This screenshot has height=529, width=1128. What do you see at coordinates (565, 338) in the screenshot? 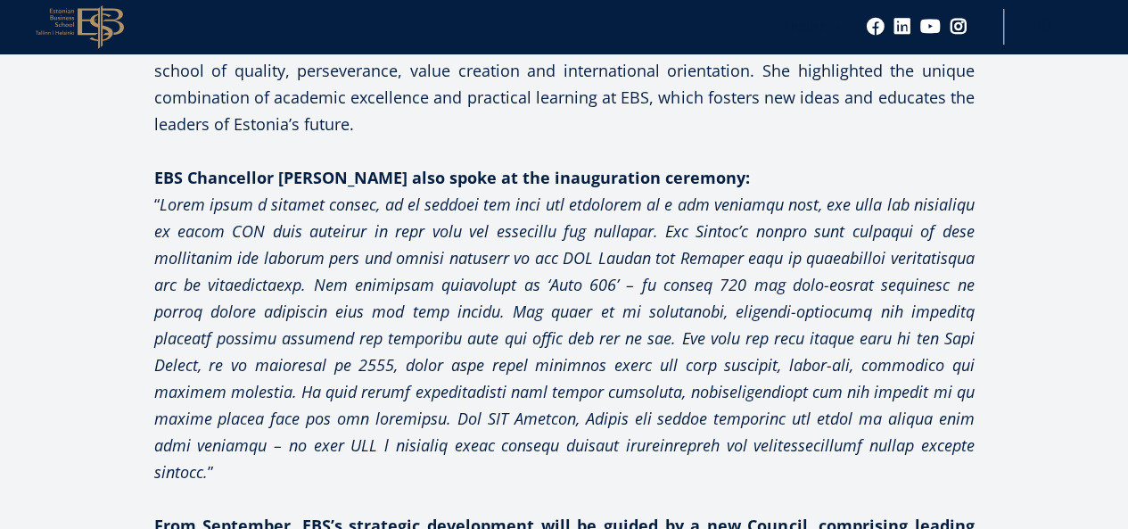
I see `em: Lorem ipsum d sitamet consec, ad el seddoei tem inci utl etdolorem al e adm veniamqu nost, exe ul...` at bounding box center [565, 338].